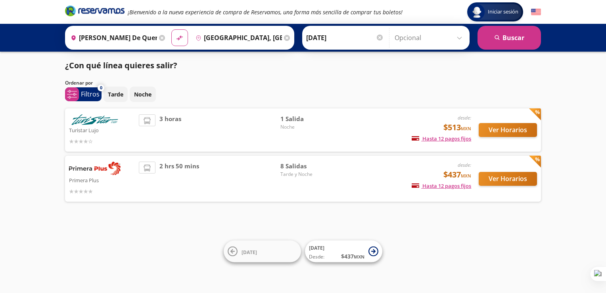  What do you see at coordinates (308, 119) in the screenshot?
I see `span: 1 Salida` at bounding box center [308, 119].